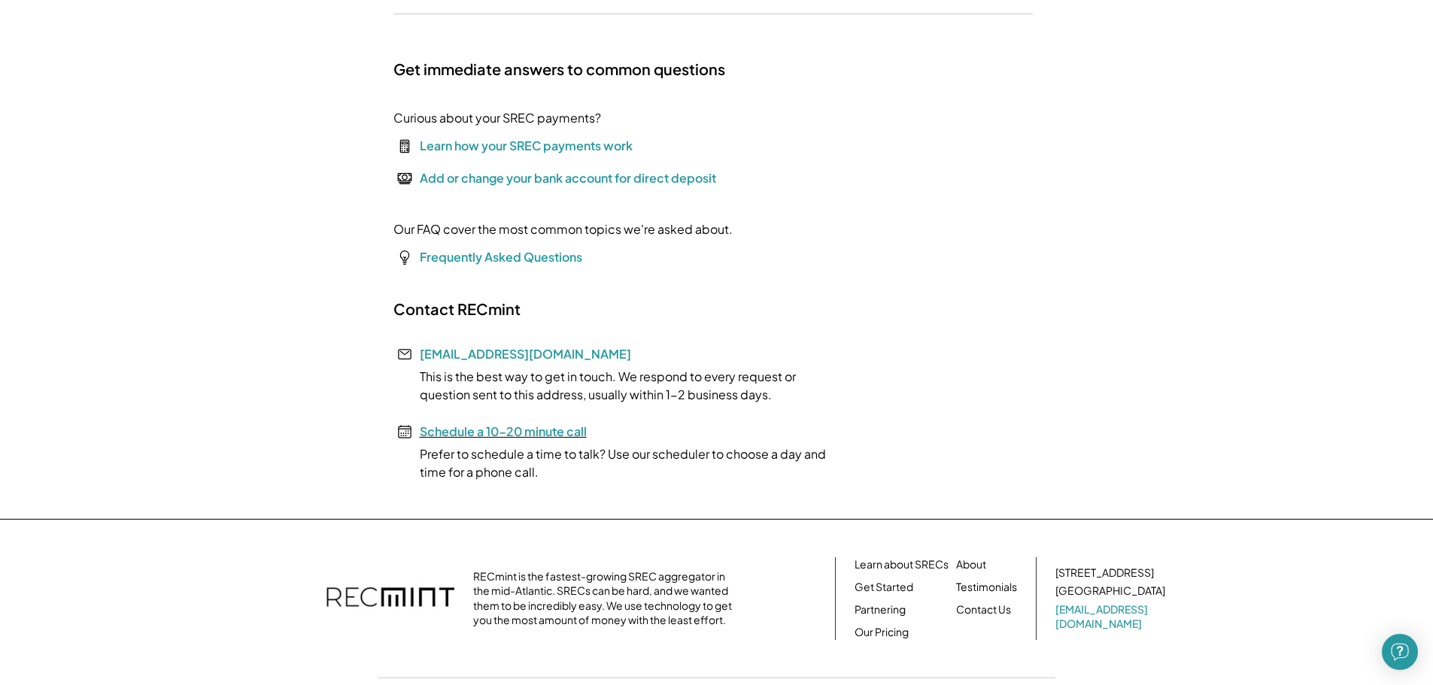  What do you see at coordinates (880, 610) in the screenshot?
I see `a: Partnering` at bounding box center [880, 610].